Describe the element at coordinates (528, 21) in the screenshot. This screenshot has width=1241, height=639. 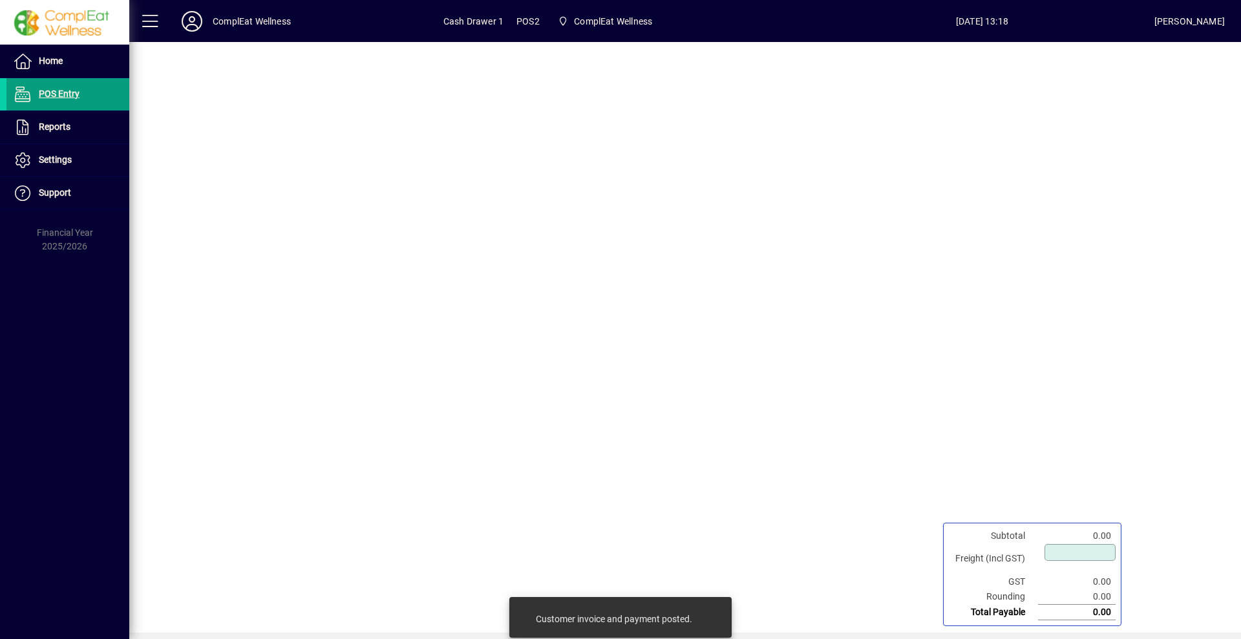
I see `span: POS2` at that location.